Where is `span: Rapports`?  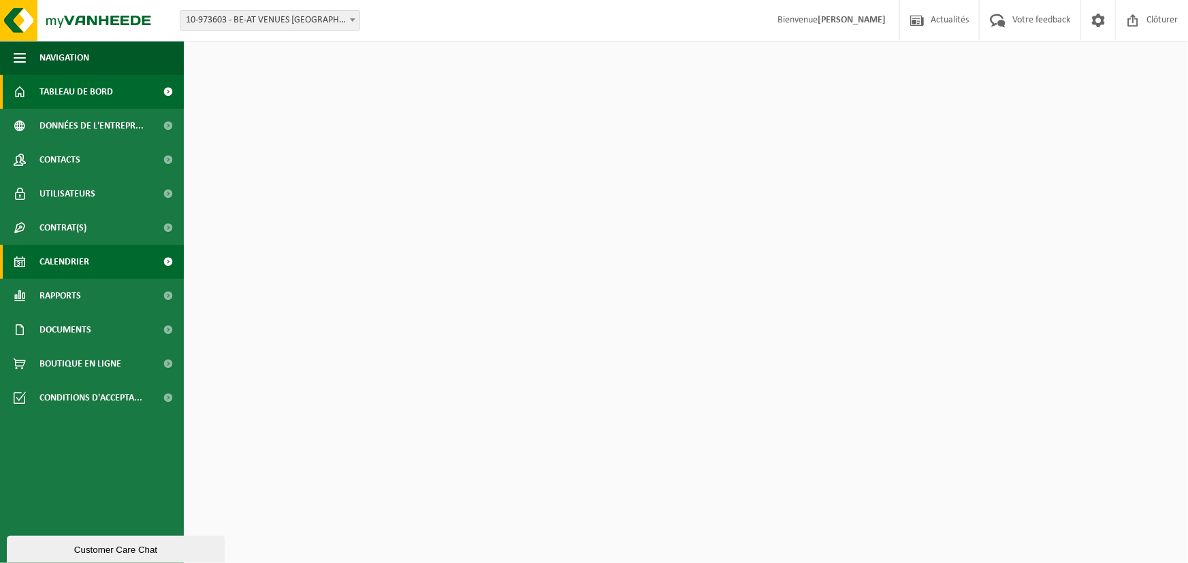 span: Rapports is located at coordinates (60, 296).